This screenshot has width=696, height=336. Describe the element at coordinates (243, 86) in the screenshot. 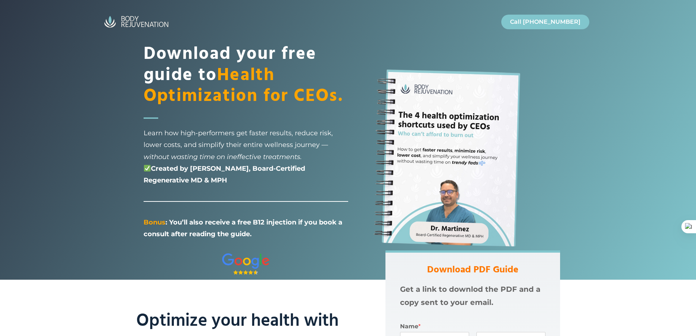

I see `mark: Health Optimization for CEOs.` at that location.